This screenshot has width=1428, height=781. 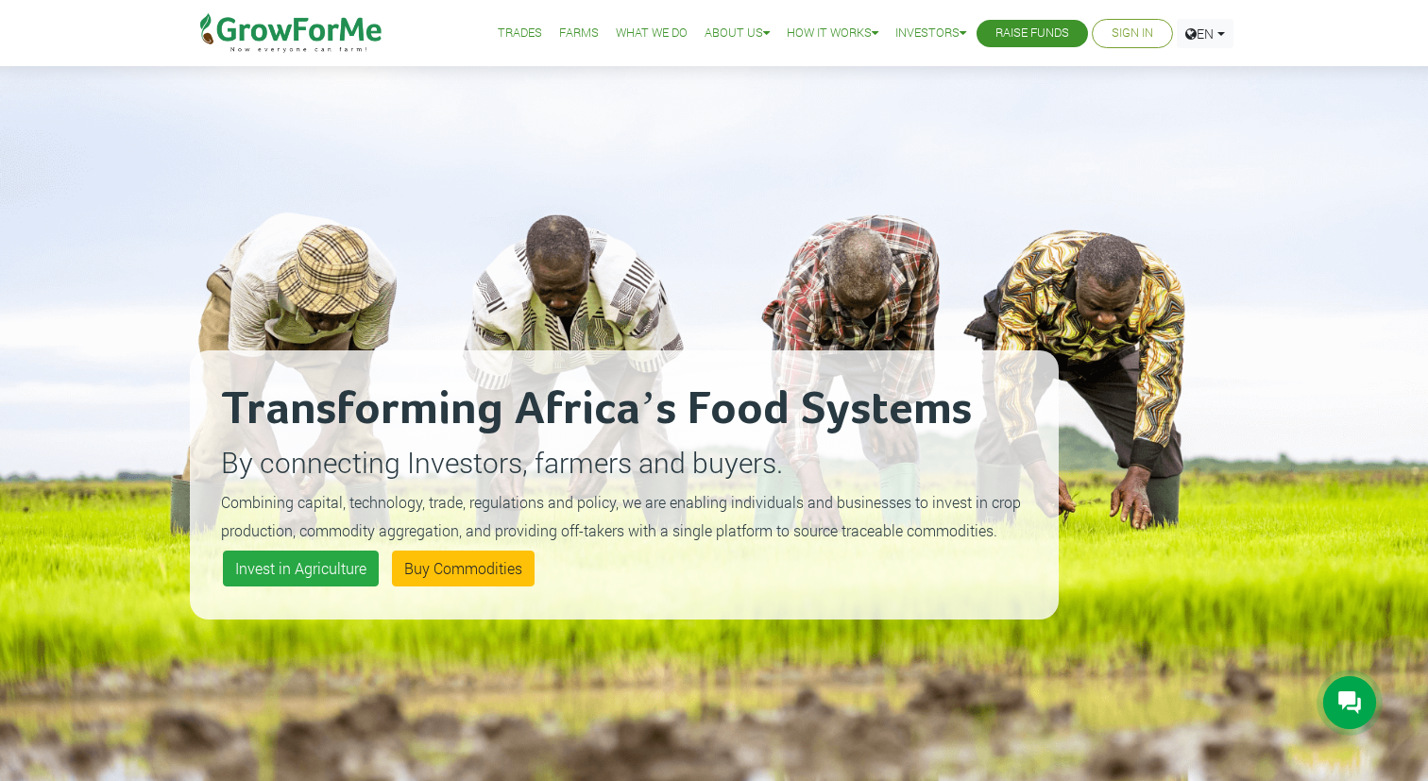 What do you see at coordinates (620, 516) in the screenshot?
I see `small: Combining capital, technology, trade, regulations and policy, we are enabling individuals and bus...` at bounding box center [620, 516].